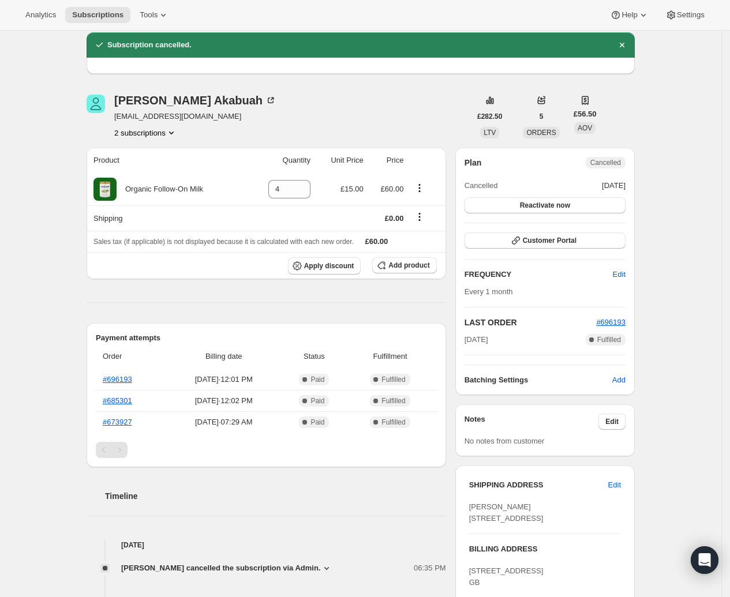  What do you see at coordinates (149, 45) in the screenshot?
I see `h2: Subscription cancelled.` at bounding box center [149, 45].